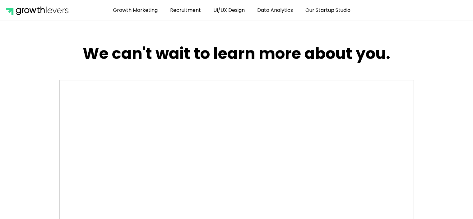  I want to click on a: Recruitment, so click(185, 10).